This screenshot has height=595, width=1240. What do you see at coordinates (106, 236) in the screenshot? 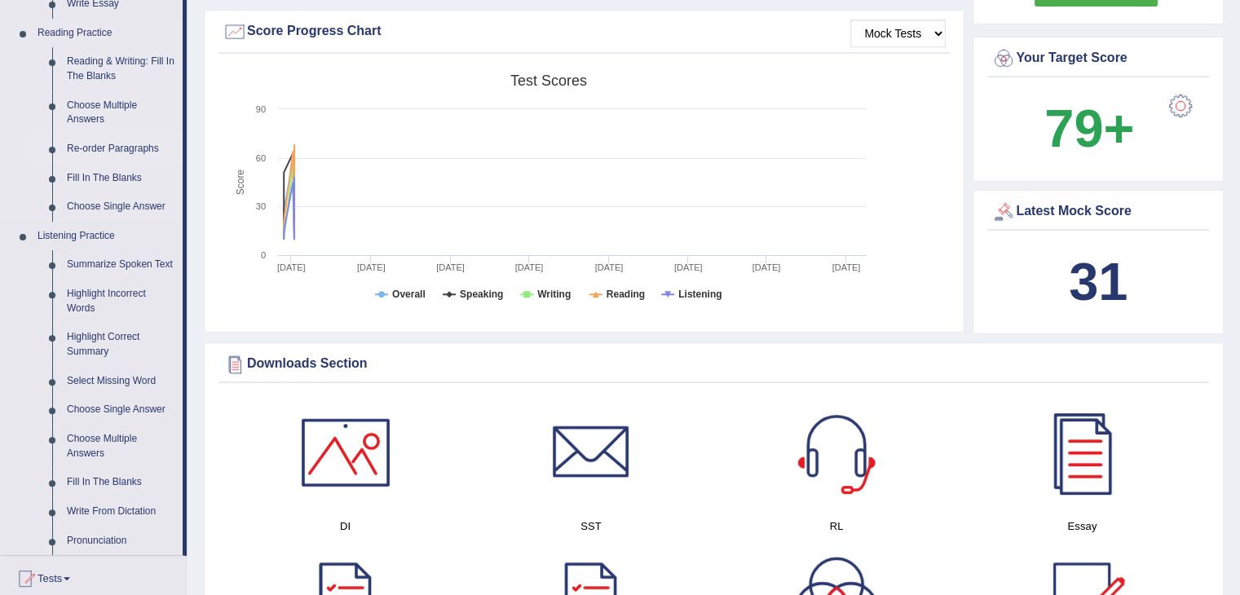
I see `a: Listening Practice` at bounding box center [106, 236].